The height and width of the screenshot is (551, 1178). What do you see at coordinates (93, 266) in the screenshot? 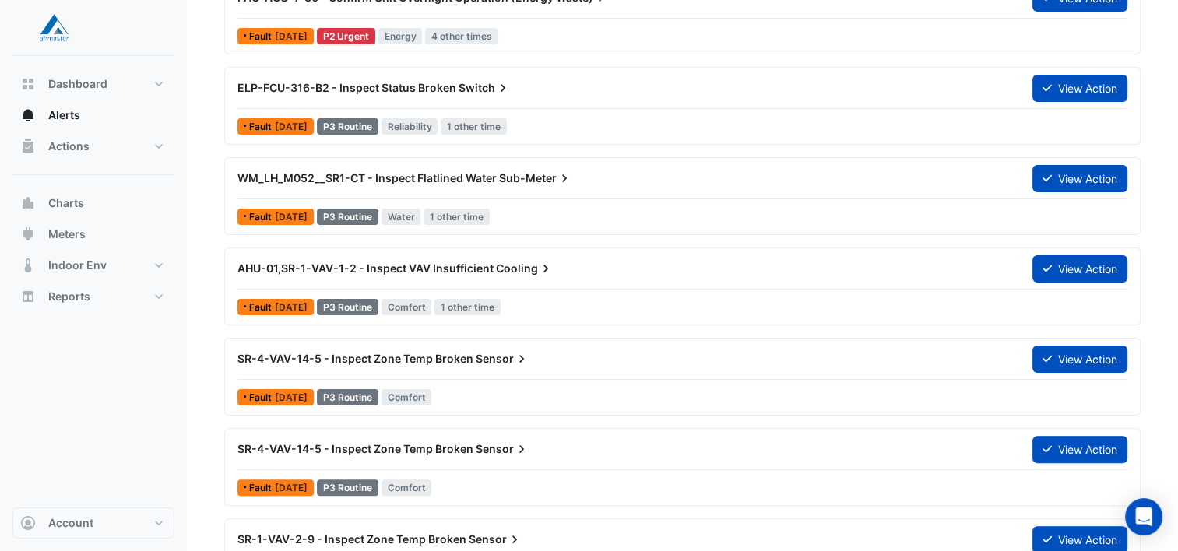
I see `button: Indoor Env` at bounding box center [93, 266].